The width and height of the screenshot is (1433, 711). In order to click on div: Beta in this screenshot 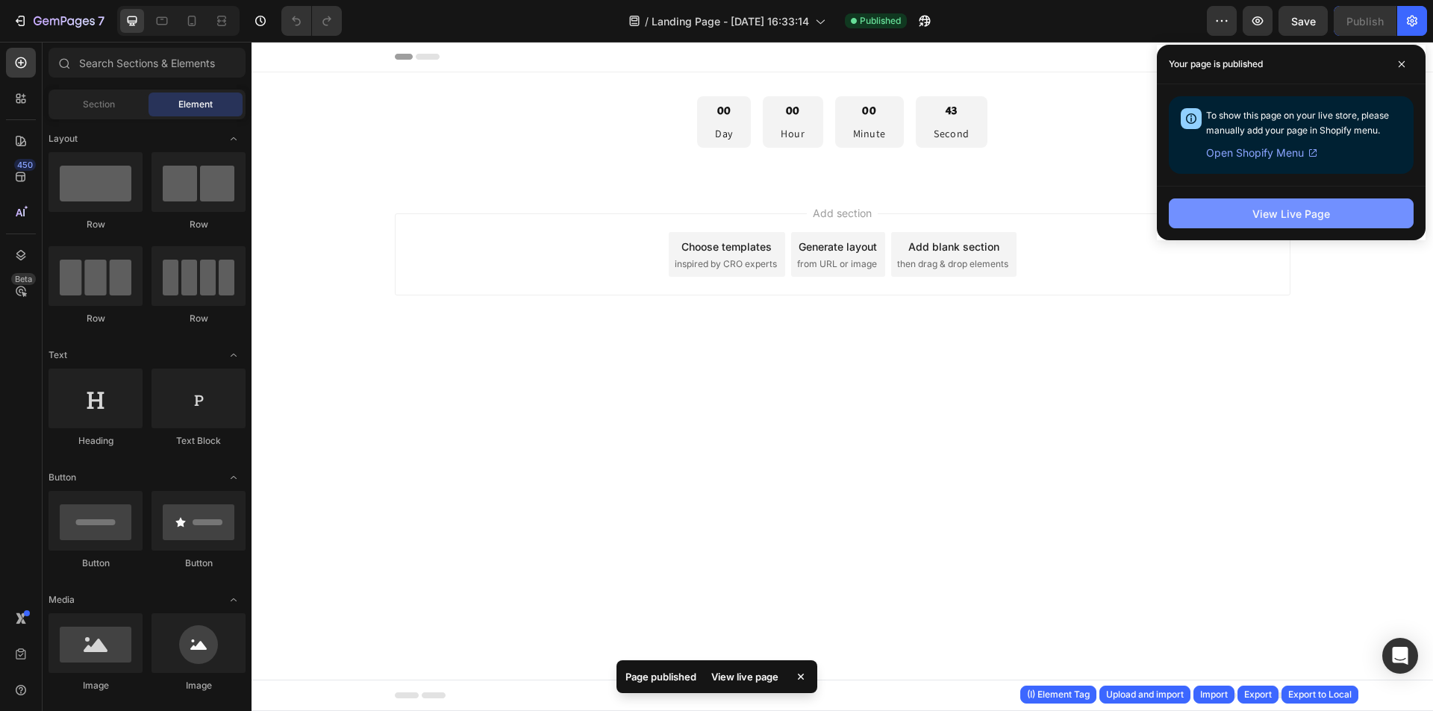, I will do `click(23, 279)`.